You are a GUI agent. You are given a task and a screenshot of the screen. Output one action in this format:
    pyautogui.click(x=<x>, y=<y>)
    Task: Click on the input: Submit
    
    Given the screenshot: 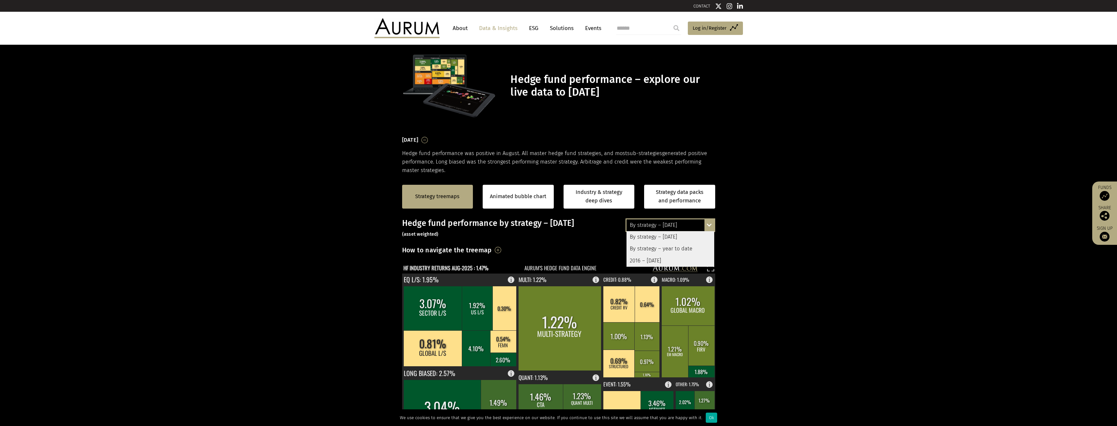 What is the action you would take?
    pyautogui.click(x=676, y=28)
    